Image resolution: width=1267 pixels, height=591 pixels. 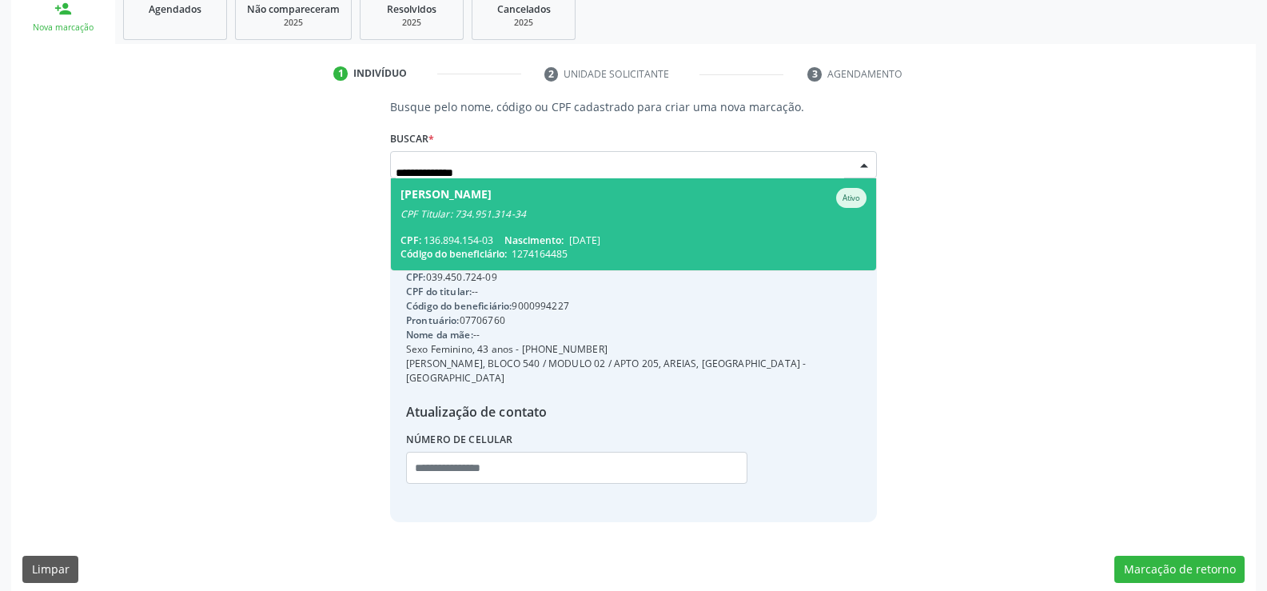 What do you see at coordinates (539, 253) in the screenshot?
I see `span: 1274164485` at bounding box center [539, 253].